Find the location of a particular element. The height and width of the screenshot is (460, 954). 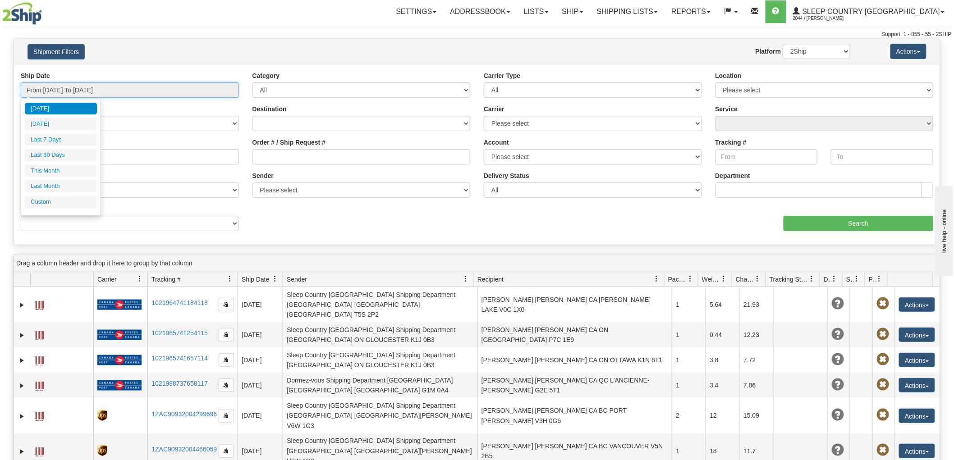

label: Department is located at coordinates (733, 176).